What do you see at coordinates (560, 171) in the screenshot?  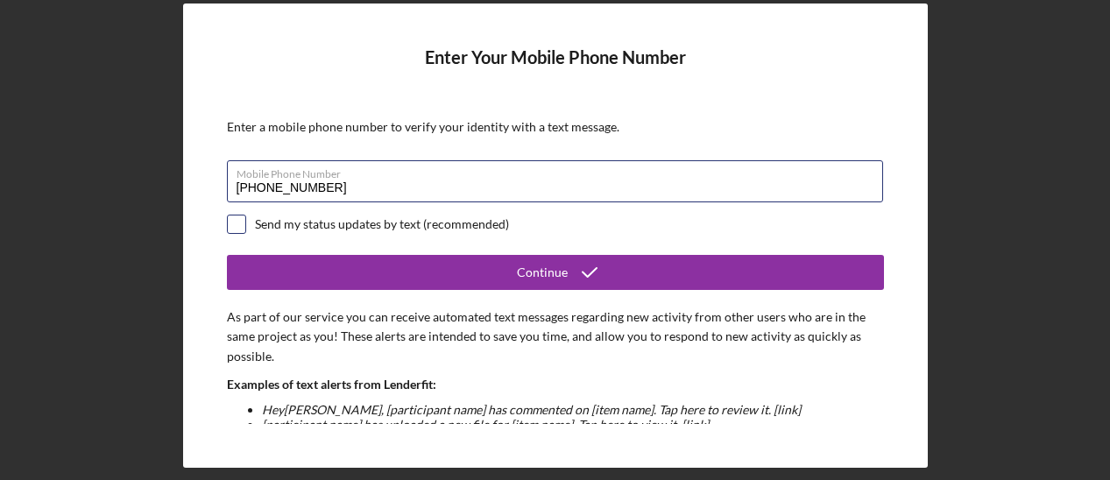 I see `label: Mobile Phone Number` at bounding box center [560, 171].